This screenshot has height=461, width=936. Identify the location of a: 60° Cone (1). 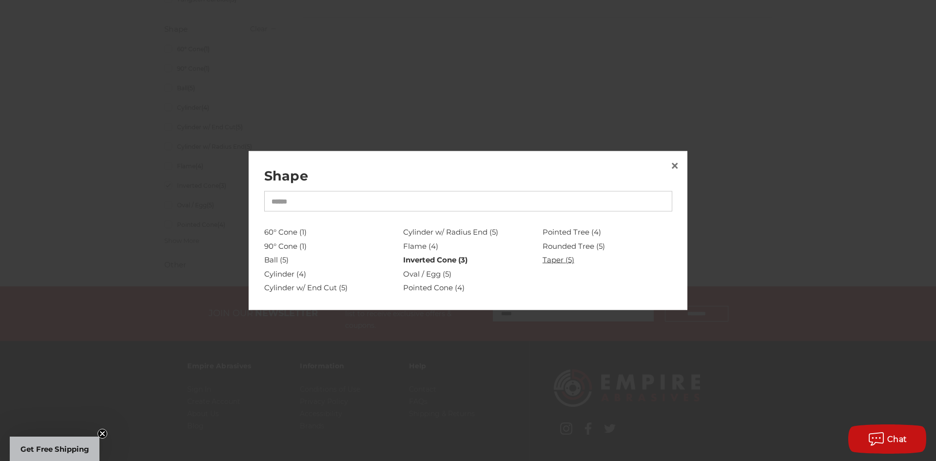
(329, 232).